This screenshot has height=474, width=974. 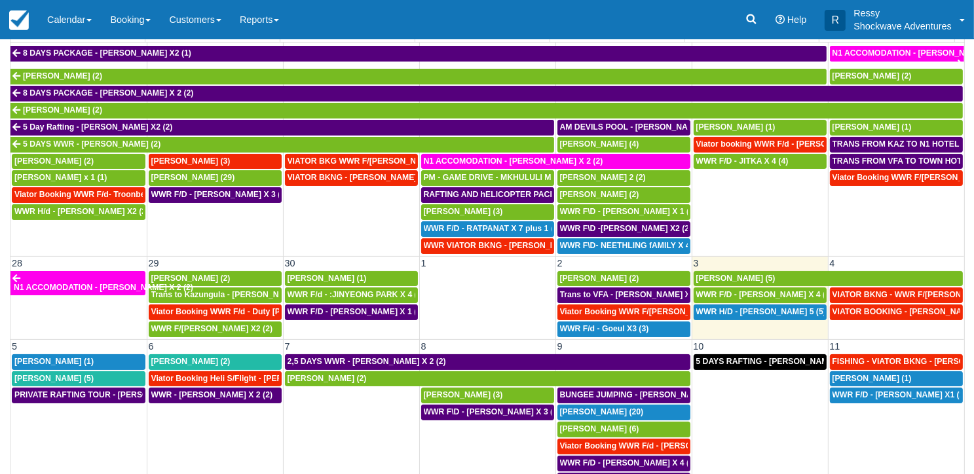 I want to click on span: Sat, so click(x=887, y=35).